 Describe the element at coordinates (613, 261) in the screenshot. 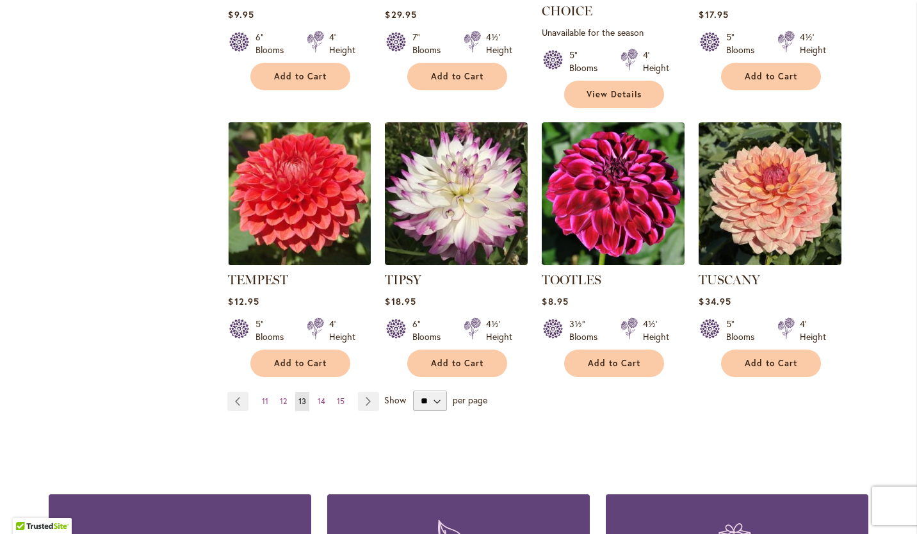

I see `a: Tootles` at that location.